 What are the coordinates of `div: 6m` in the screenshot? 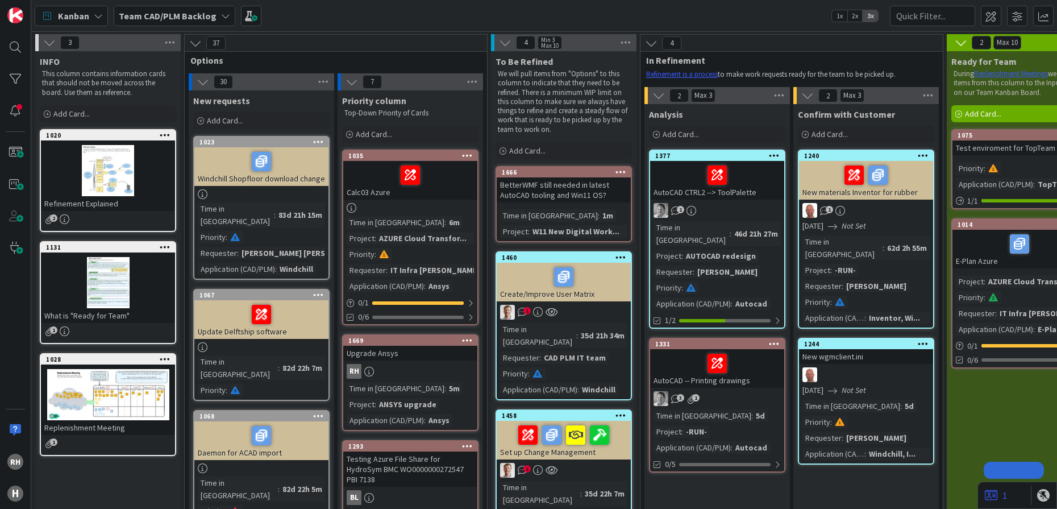 It's located at (454, 222).